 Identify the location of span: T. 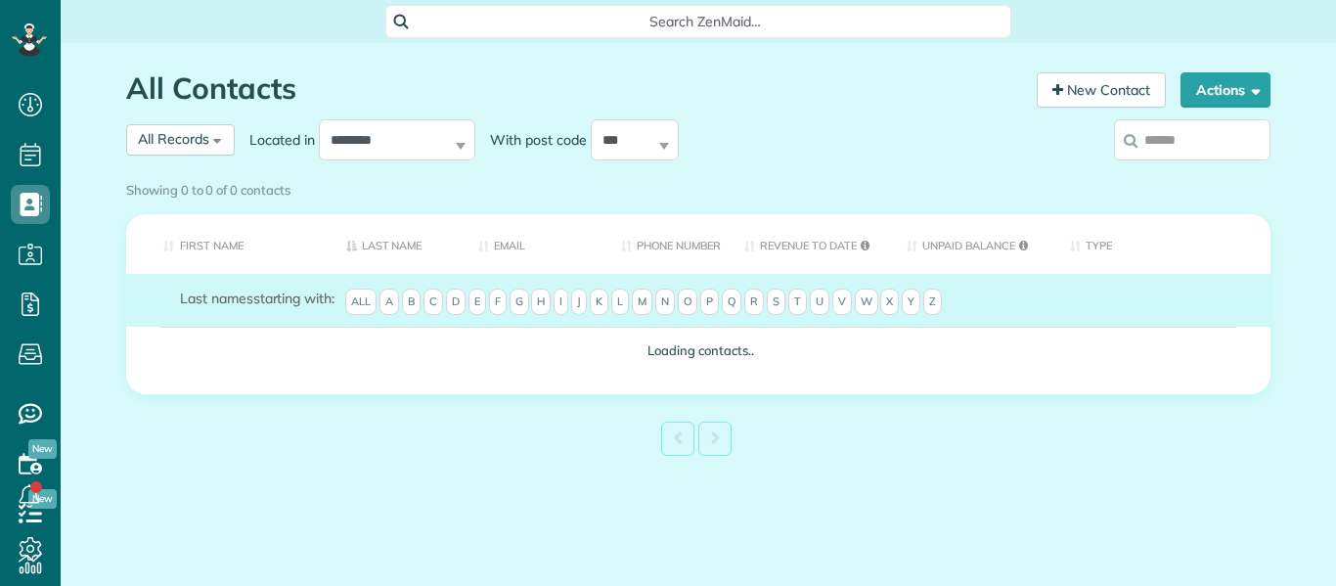
(797, 302).